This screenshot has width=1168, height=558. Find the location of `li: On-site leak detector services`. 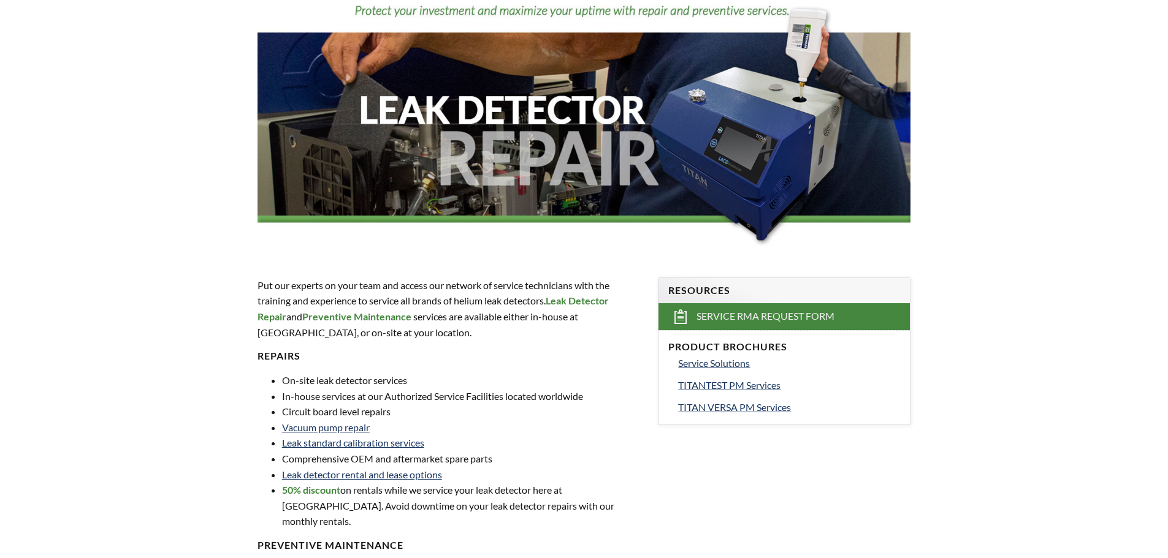

li: On-site leak detector services is located at coordinates (463, 381).